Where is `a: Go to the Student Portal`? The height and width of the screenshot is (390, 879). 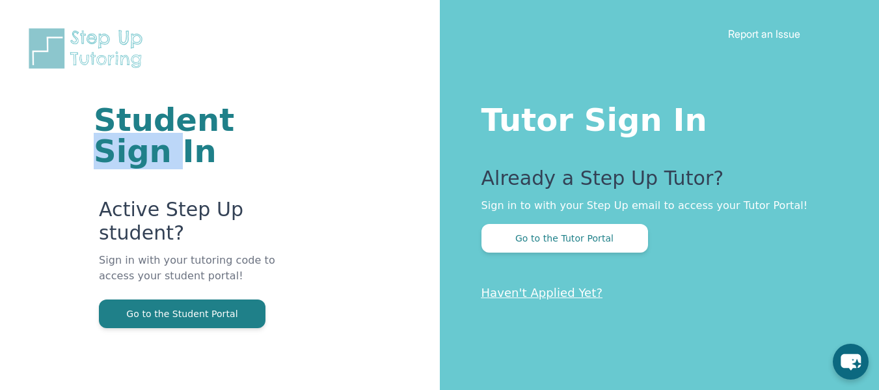 a: Go to the Student Portal is located at coordinates (182, 313).